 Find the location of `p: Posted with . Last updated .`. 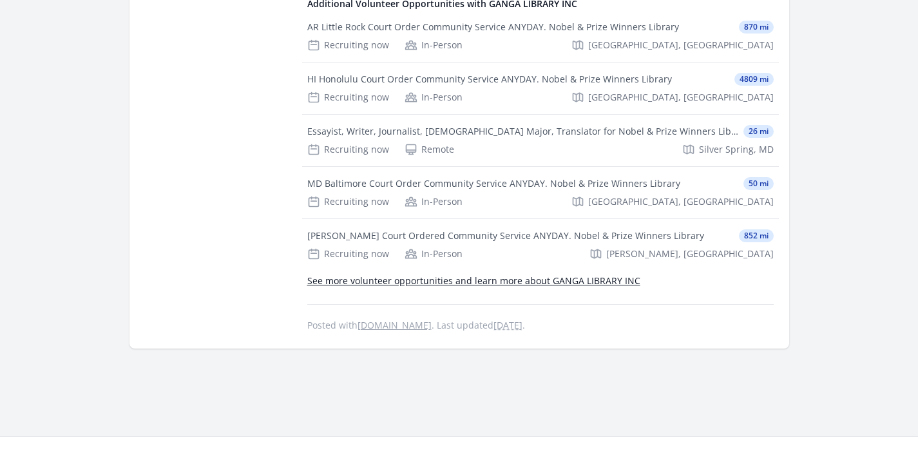

p: Posted with . Last updated . is located at coordinates (541, 325).